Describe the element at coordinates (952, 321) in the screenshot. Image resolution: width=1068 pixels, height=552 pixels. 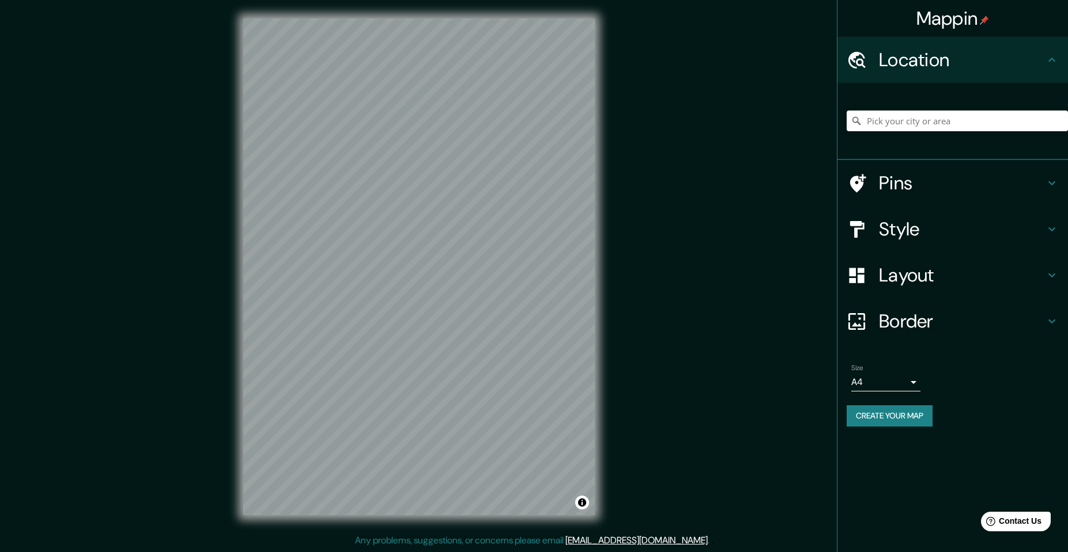
I see `div: Border` at that location.